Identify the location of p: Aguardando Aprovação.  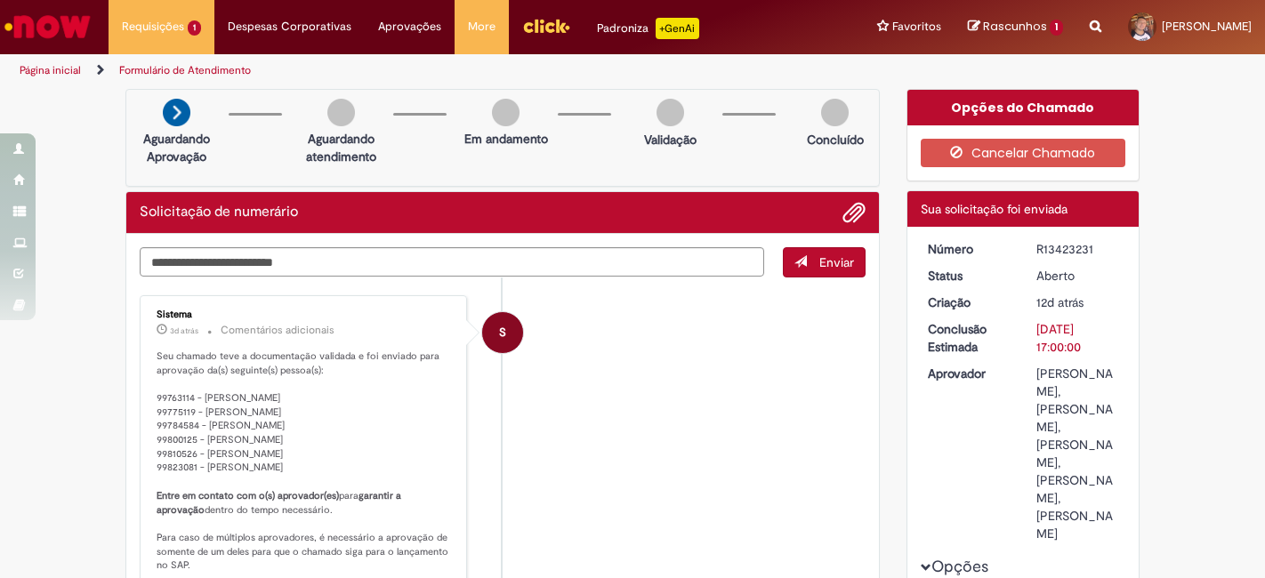
(176, 148).